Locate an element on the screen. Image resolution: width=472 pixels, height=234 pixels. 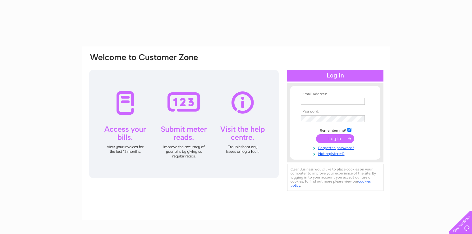
a: cookies policy is located at coordinates (330, 183).